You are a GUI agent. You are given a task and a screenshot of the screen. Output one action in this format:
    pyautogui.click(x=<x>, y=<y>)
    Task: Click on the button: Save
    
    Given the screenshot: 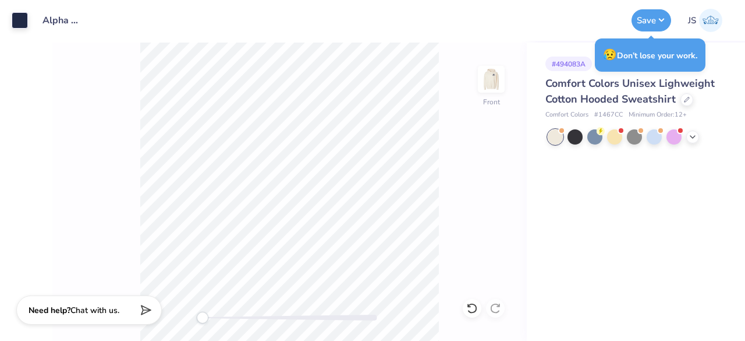 What is the action you would take?
    pyautogui.click(x=652, y=20)
    